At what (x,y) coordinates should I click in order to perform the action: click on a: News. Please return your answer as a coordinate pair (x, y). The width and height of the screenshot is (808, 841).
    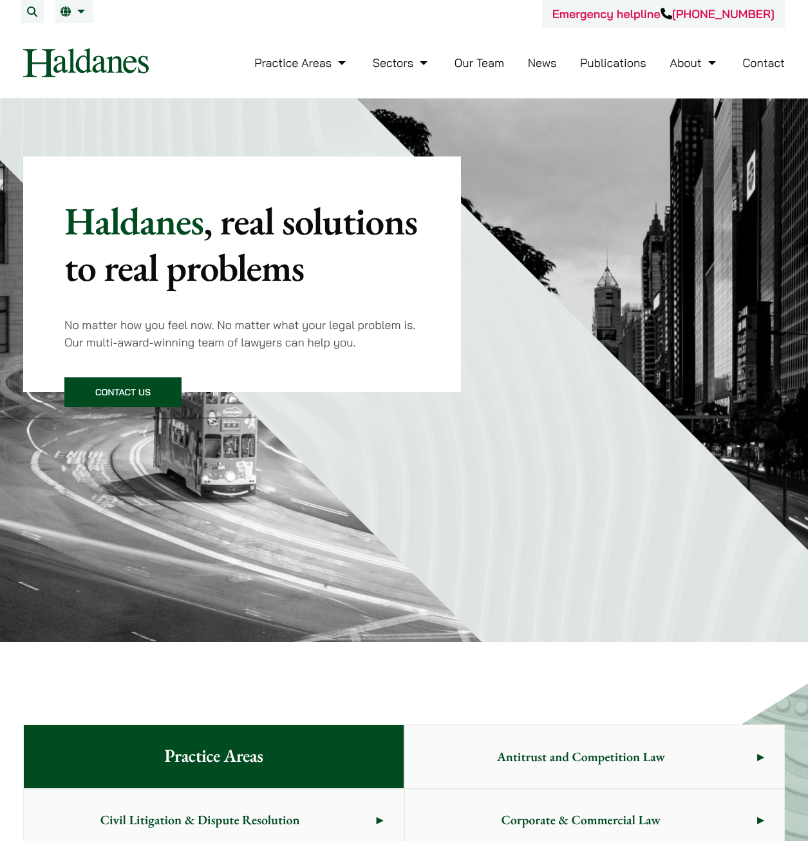
    Looking at the image, I should click on (542, 62).